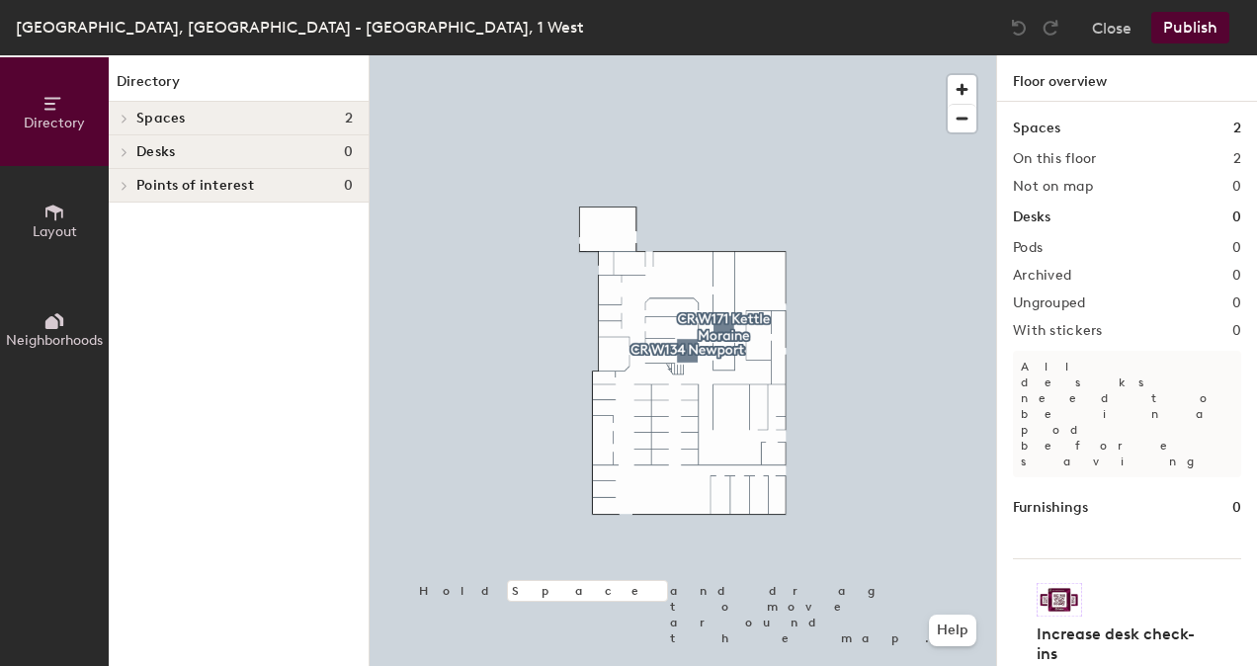  What do you see at coordinates (953, 631) in the screenshot?
I see `button: Help` at bounding box center [953, 631].